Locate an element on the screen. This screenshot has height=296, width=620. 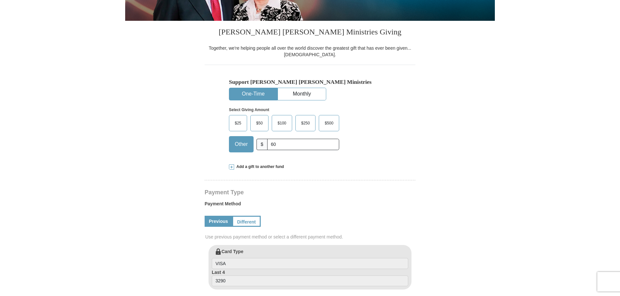
a: Different is located at coordinates (247, 221).